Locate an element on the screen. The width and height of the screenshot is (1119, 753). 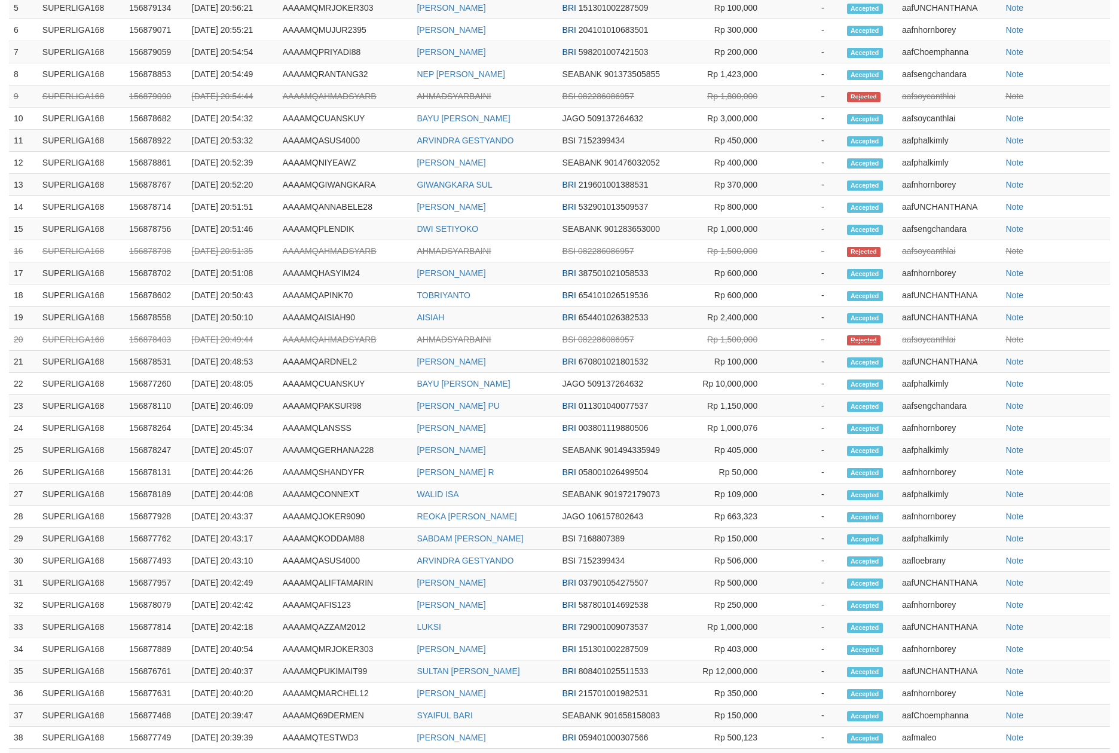
td: AAAAMQRANTANG32 is located at coordinates (345, 74).